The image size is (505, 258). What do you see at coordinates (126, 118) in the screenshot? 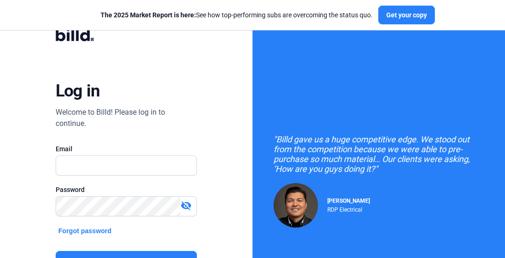
I see `div: Welcome to Billd! Please log in to continue.` at bounding box center [126, 118].